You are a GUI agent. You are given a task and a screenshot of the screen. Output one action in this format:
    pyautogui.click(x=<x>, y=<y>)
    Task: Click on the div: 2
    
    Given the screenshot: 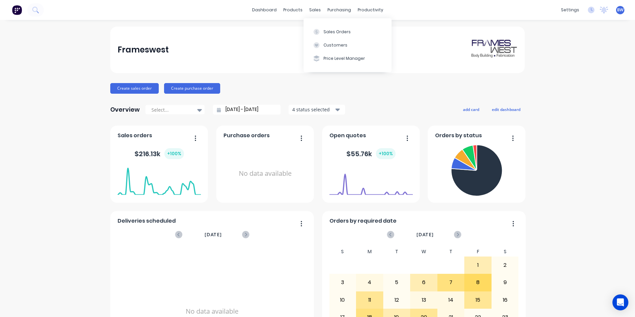 What is the action you would take?
    pyautogui.click(x=505, y=265)
    